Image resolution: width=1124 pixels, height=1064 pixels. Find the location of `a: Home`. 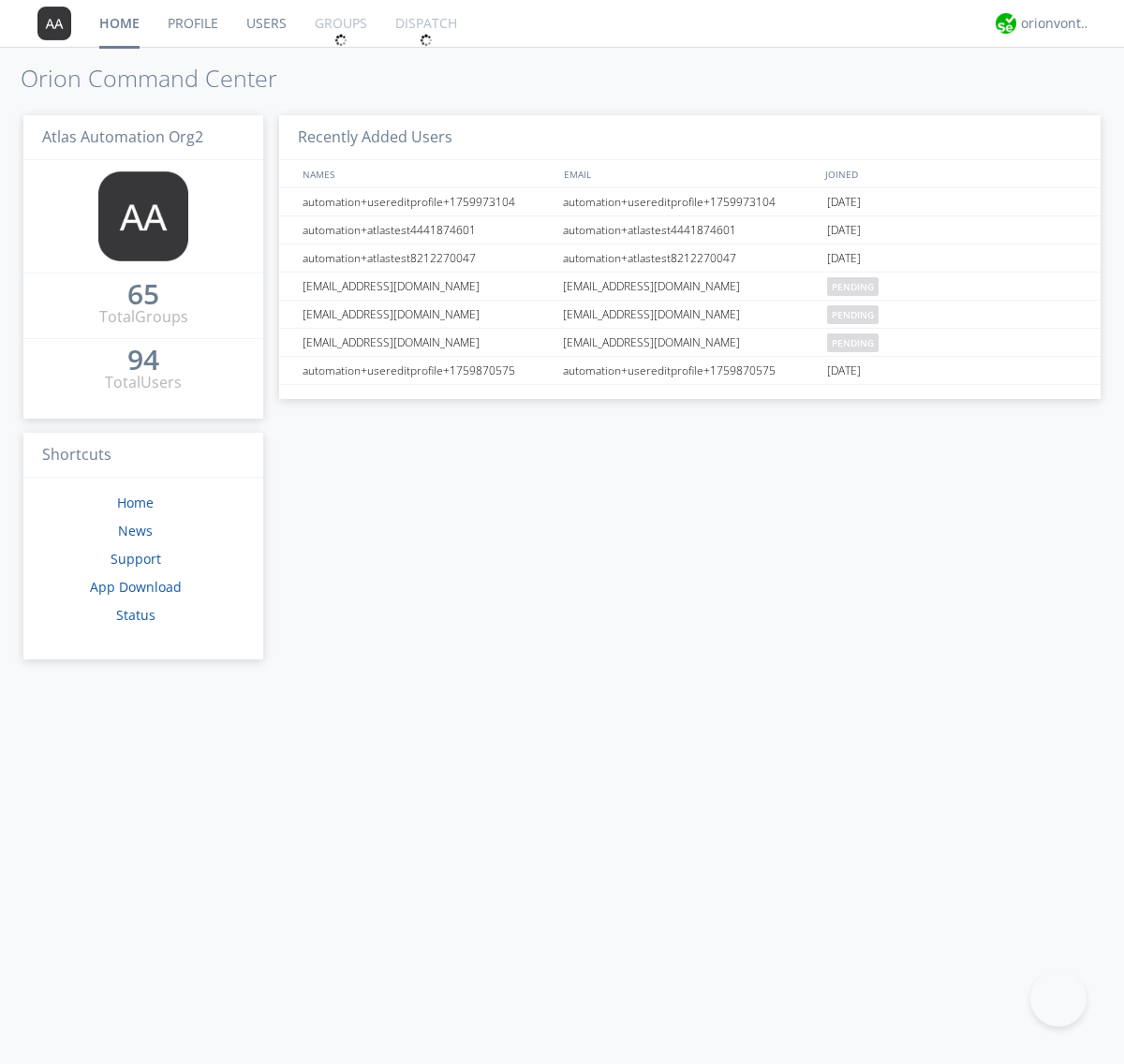

a: Home is located at coordinates (135, 502).